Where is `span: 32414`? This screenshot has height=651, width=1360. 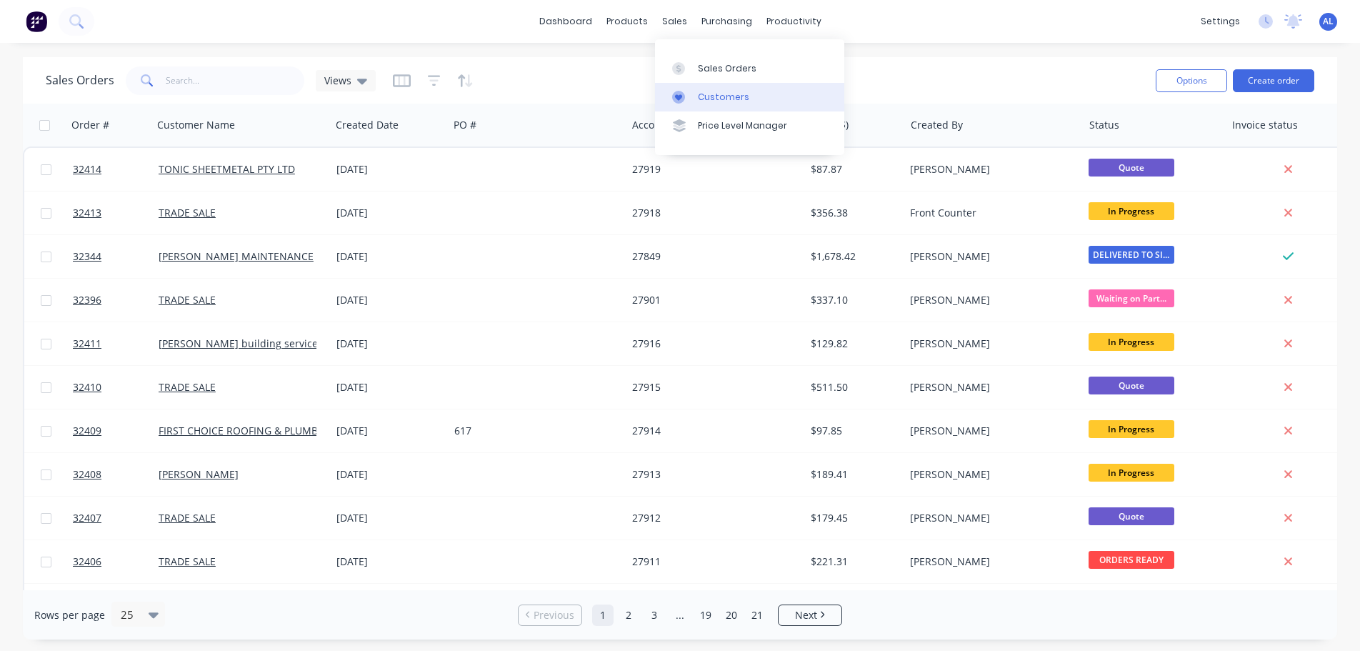 span: 32414 is located at coordinates (87, 169).